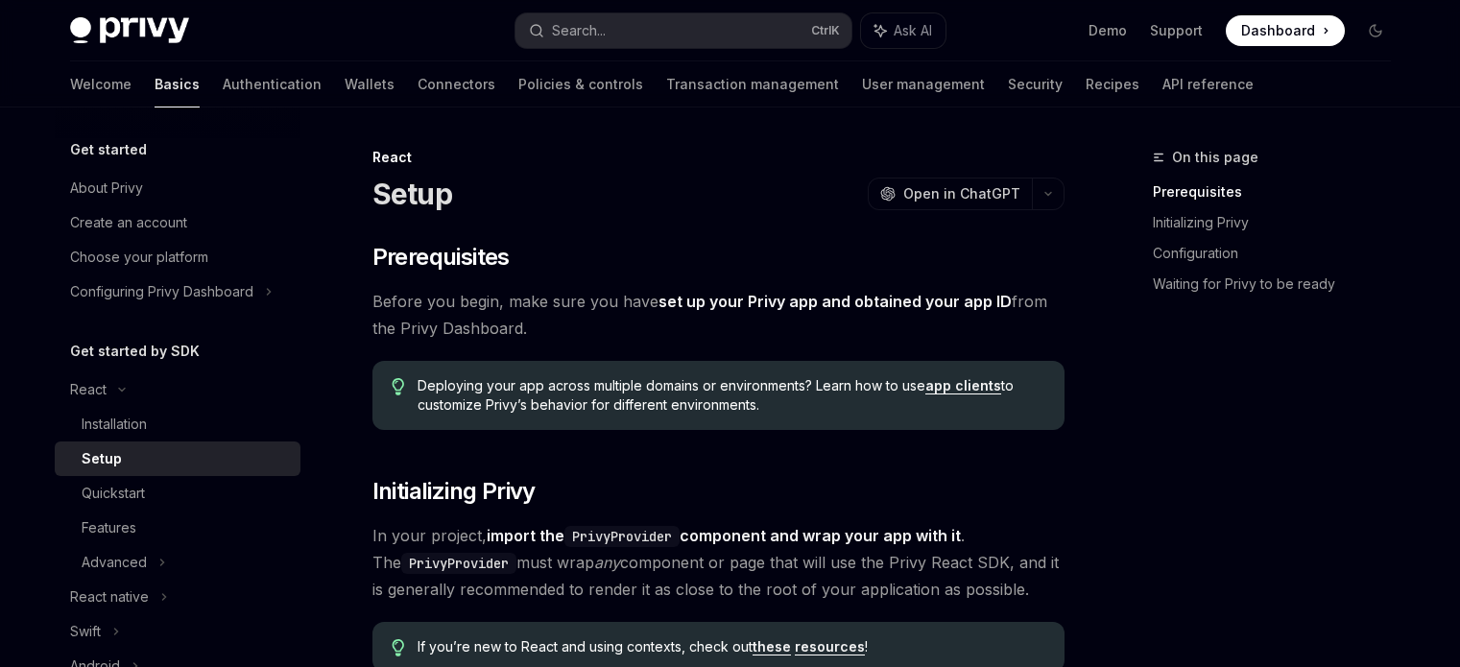 Image resolution: width=1460 pixels, height=667 pixels. Describe the element at coordinates (102, 459) in the screenshot. I see `div: Setup` at that location.